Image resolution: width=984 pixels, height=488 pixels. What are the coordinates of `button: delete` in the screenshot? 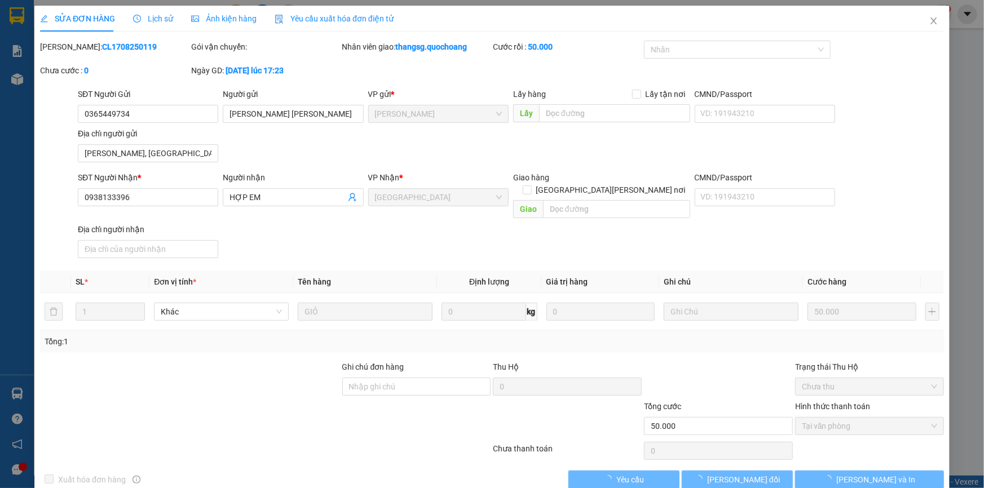 It's located at (54, 312).